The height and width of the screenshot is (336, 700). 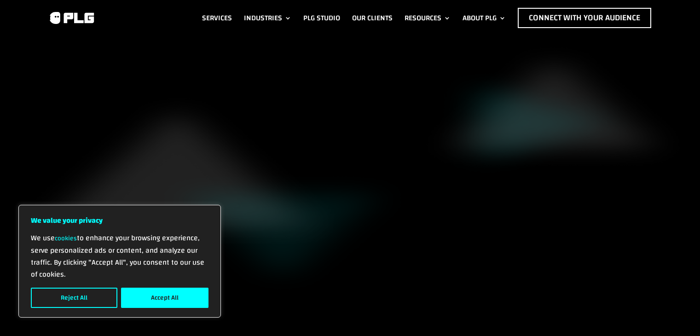 What do you see at coordinates (120, 261) in the screenshot?
I see `div: We value your privacy` at bounding box center [120, 261].